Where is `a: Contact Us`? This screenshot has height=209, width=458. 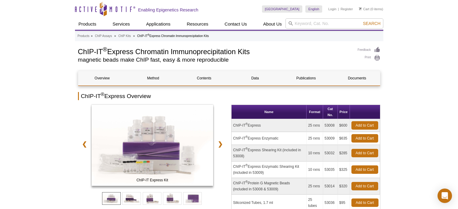
a: Contact Us is located at coordinates (236, 24).